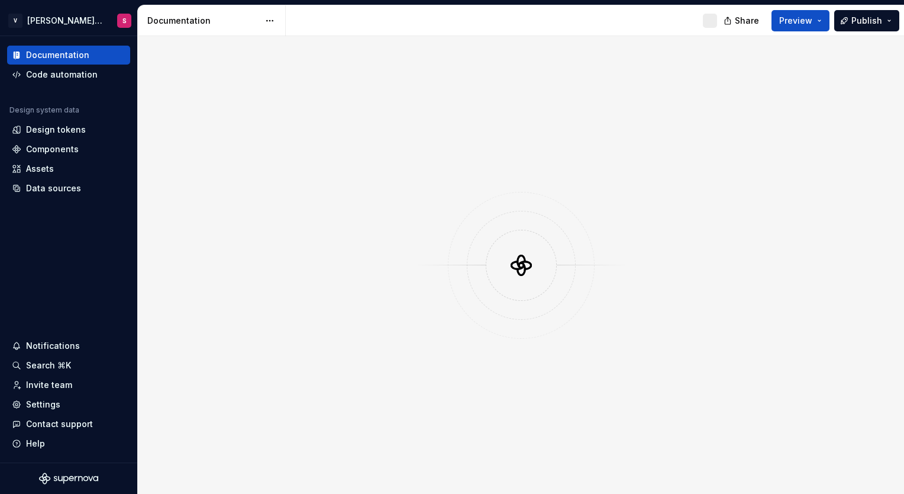 Image resolution: width=904 pixels, height=494 pixels. Describe the element at coordinates (867, 21) in the screenshot. I see `button: Publish` at that location.